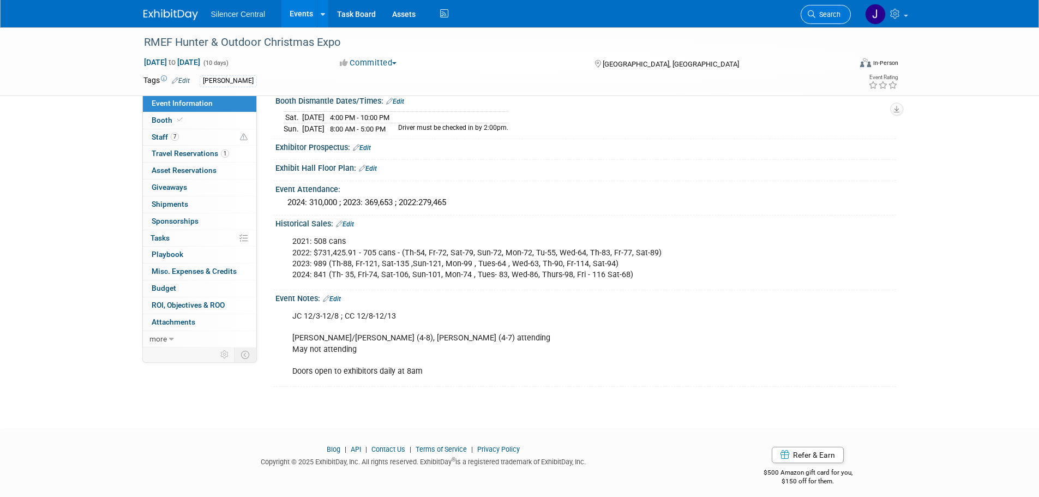 The width and height of the screenshot is (1039, 497). What do you see at coordinates (498, 449) in the screenshot?
I see `a: Privacy Policy` at bounding box center [498, 449].